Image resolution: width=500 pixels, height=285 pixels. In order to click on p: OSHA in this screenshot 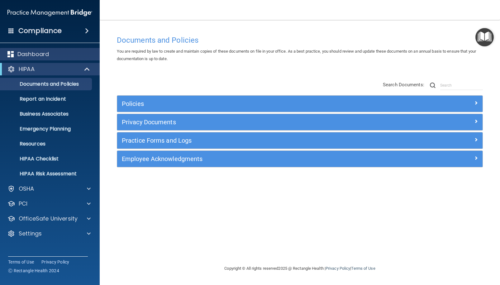, I will do `click(26, 189)`.